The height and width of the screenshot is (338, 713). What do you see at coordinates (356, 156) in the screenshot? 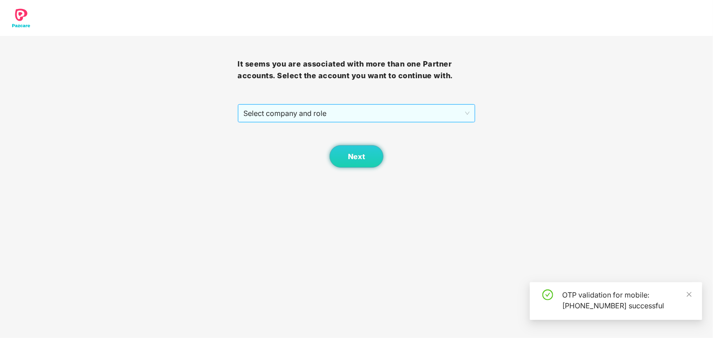
I see `span: Next` at bounding box center [356, 156].